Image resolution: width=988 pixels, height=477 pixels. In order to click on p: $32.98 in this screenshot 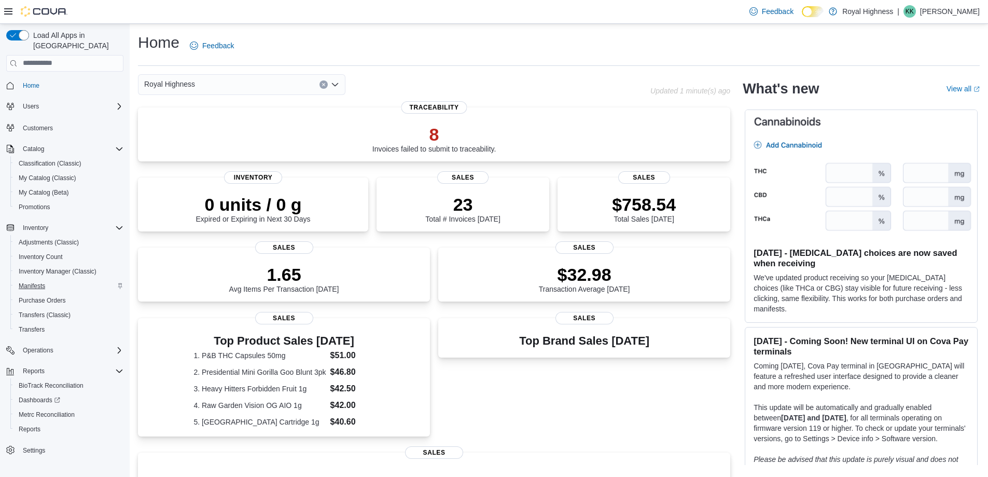, I will do `click(584, 274)`.